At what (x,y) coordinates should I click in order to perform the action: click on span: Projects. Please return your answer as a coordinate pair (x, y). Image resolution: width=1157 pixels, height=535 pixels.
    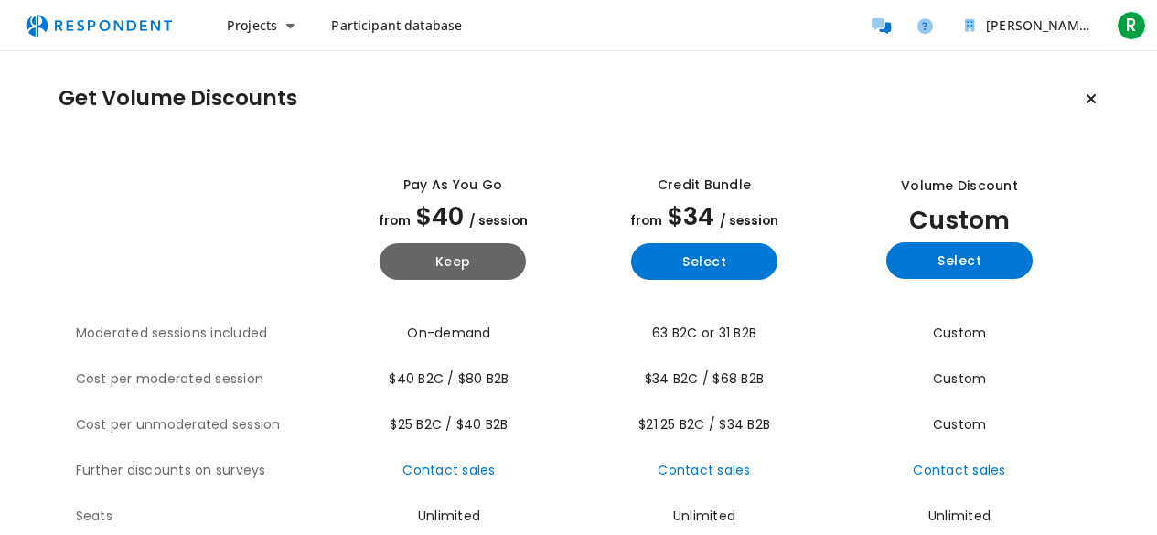
    Looking at the image, I should click on (251, 25).